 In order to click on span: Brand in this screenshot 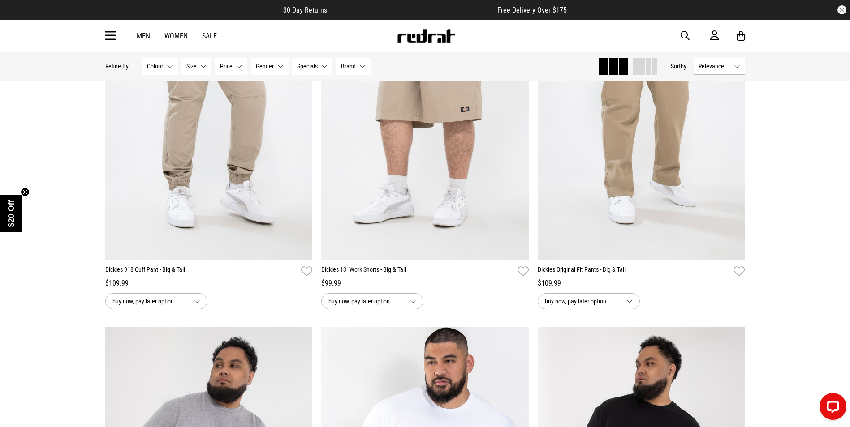, I will do `click(348, 66)`.